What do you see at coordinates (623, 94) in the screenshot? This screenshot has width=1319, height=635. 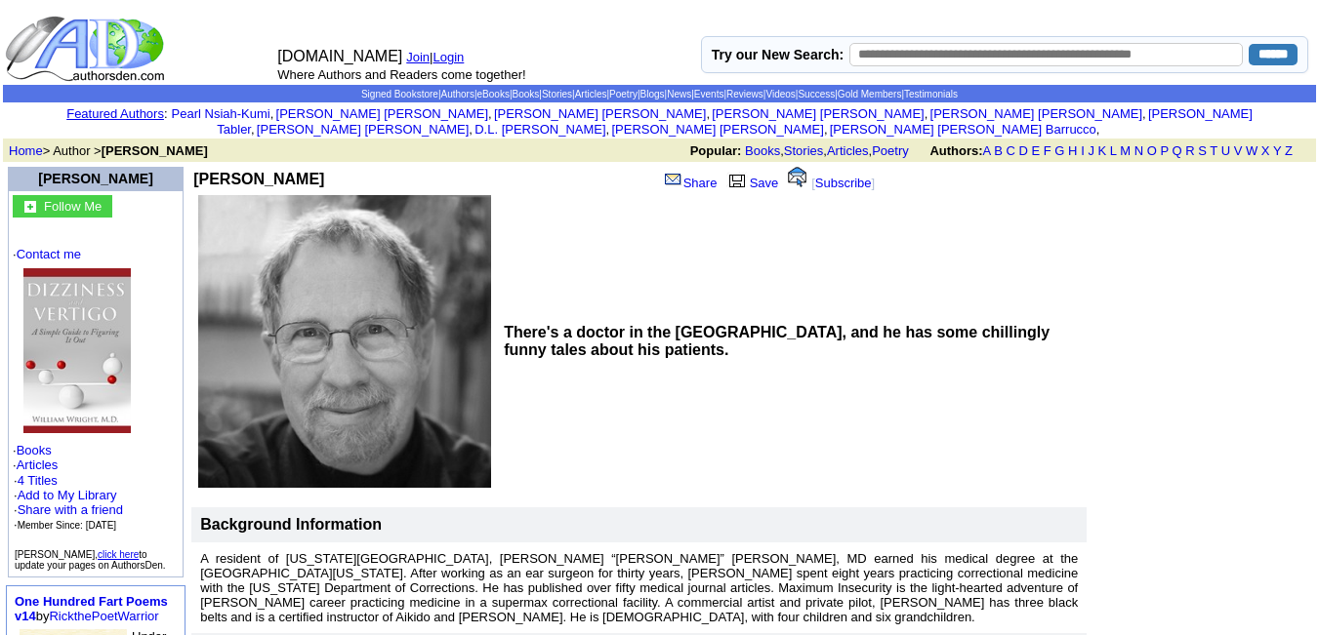 I see `a: Poetry` at bounding box center [623, 94].